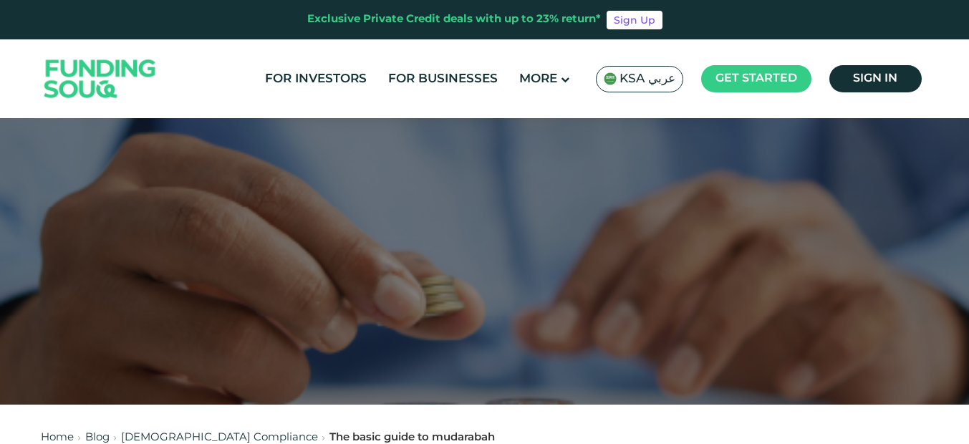 This screenshot has width=969, height=444. I want to click on img: SA Flag, so click(610, 79).